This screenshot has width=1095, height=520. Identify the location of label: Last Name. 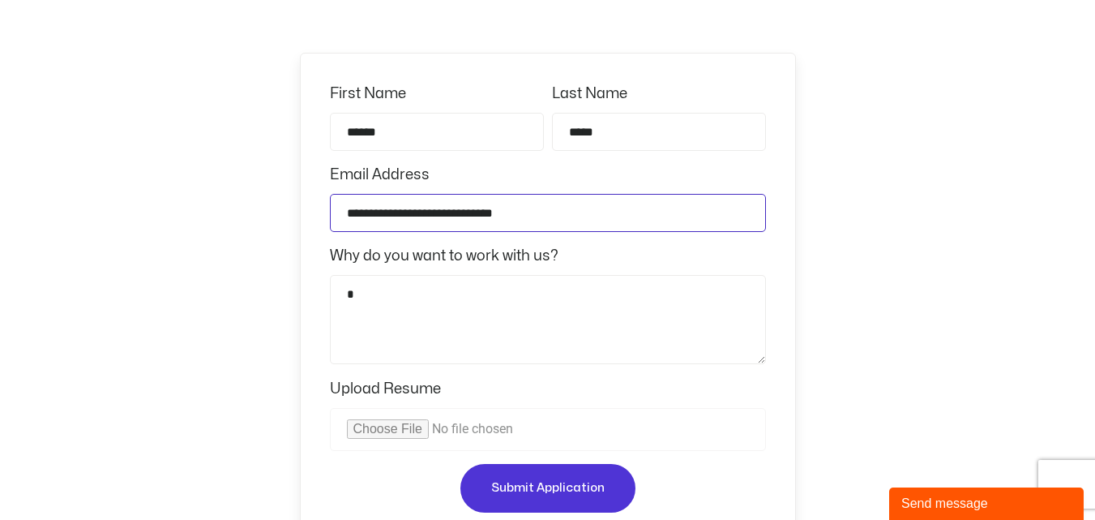
(589, 97).